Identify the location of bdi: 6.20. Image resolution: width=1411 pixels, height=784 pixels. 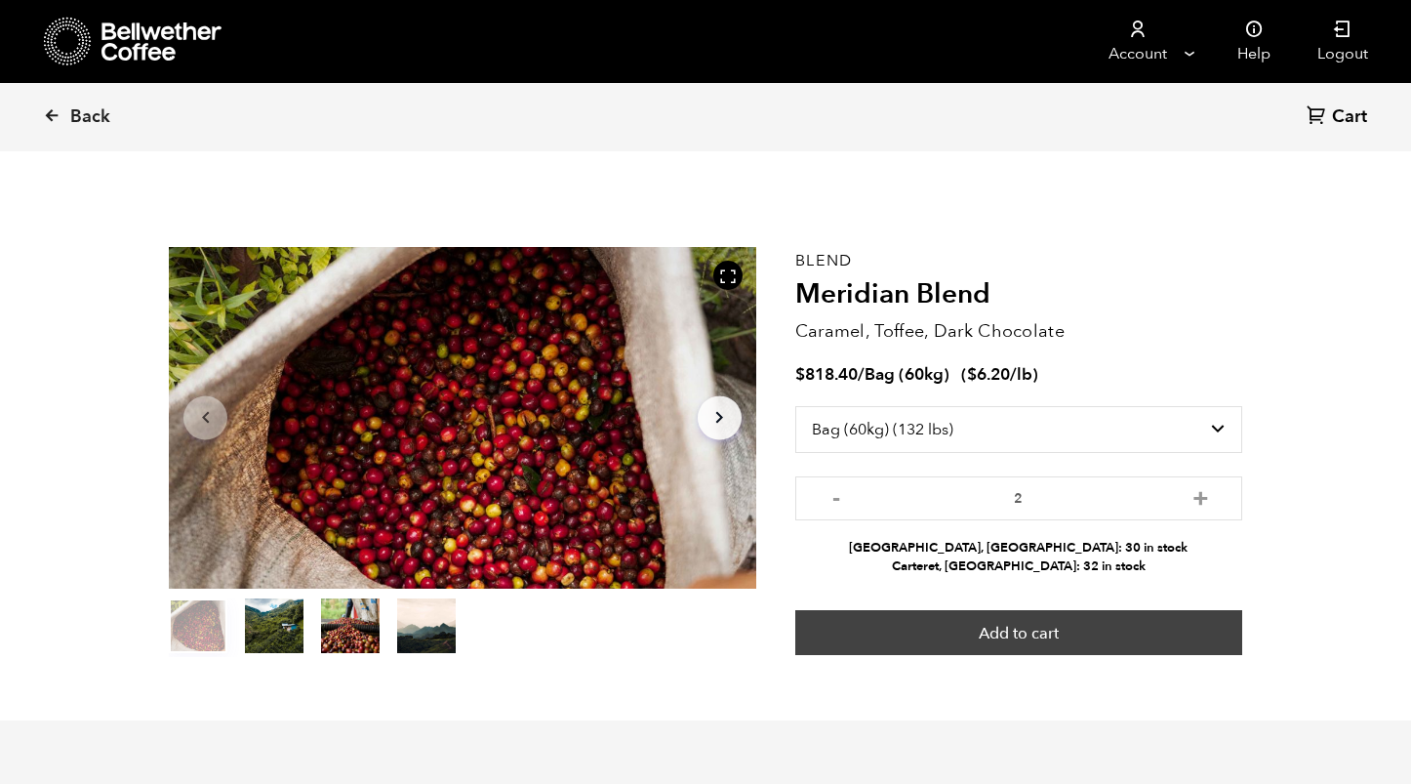
(988, 374).